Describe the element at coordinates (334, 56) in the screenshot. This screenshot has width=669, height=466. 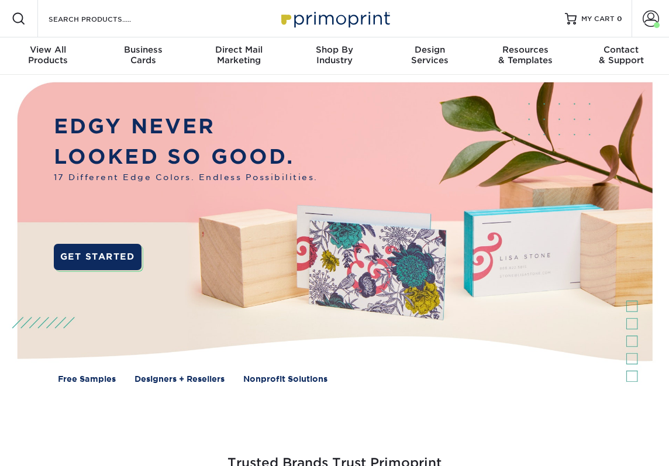
I see `a: Shop ByIndustry` at that location.